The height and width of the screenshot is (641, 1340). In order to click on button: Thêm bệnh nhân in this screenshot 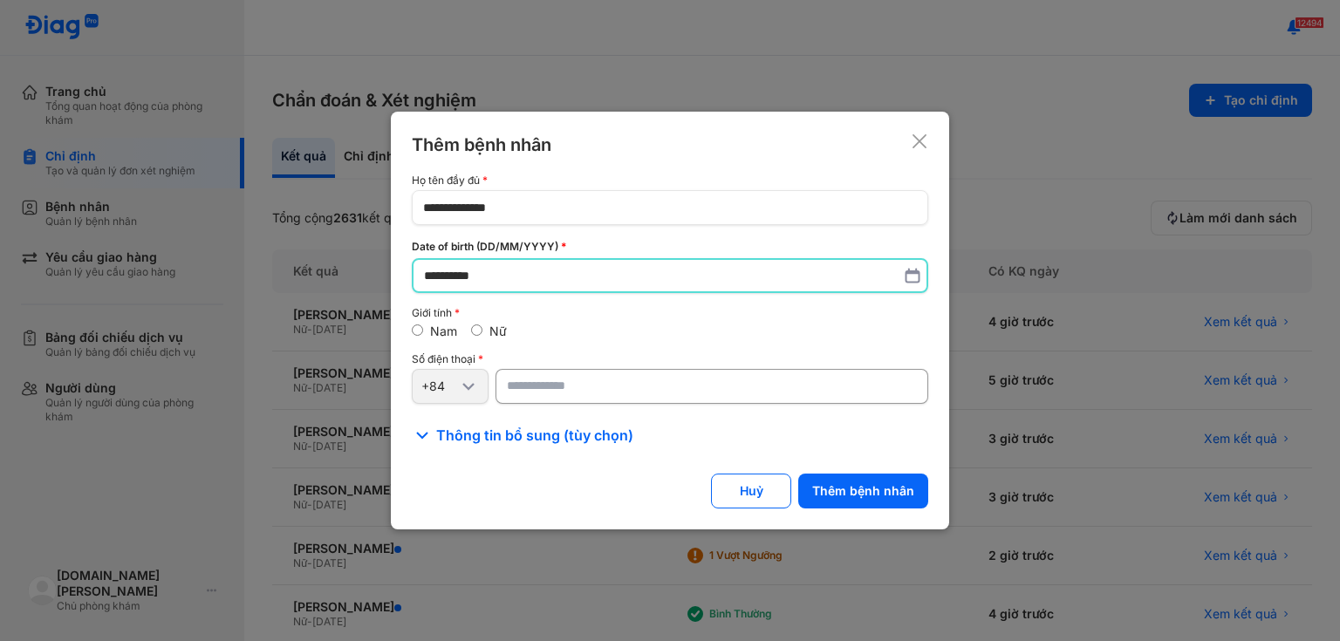, I will do `click(863, 491)`.